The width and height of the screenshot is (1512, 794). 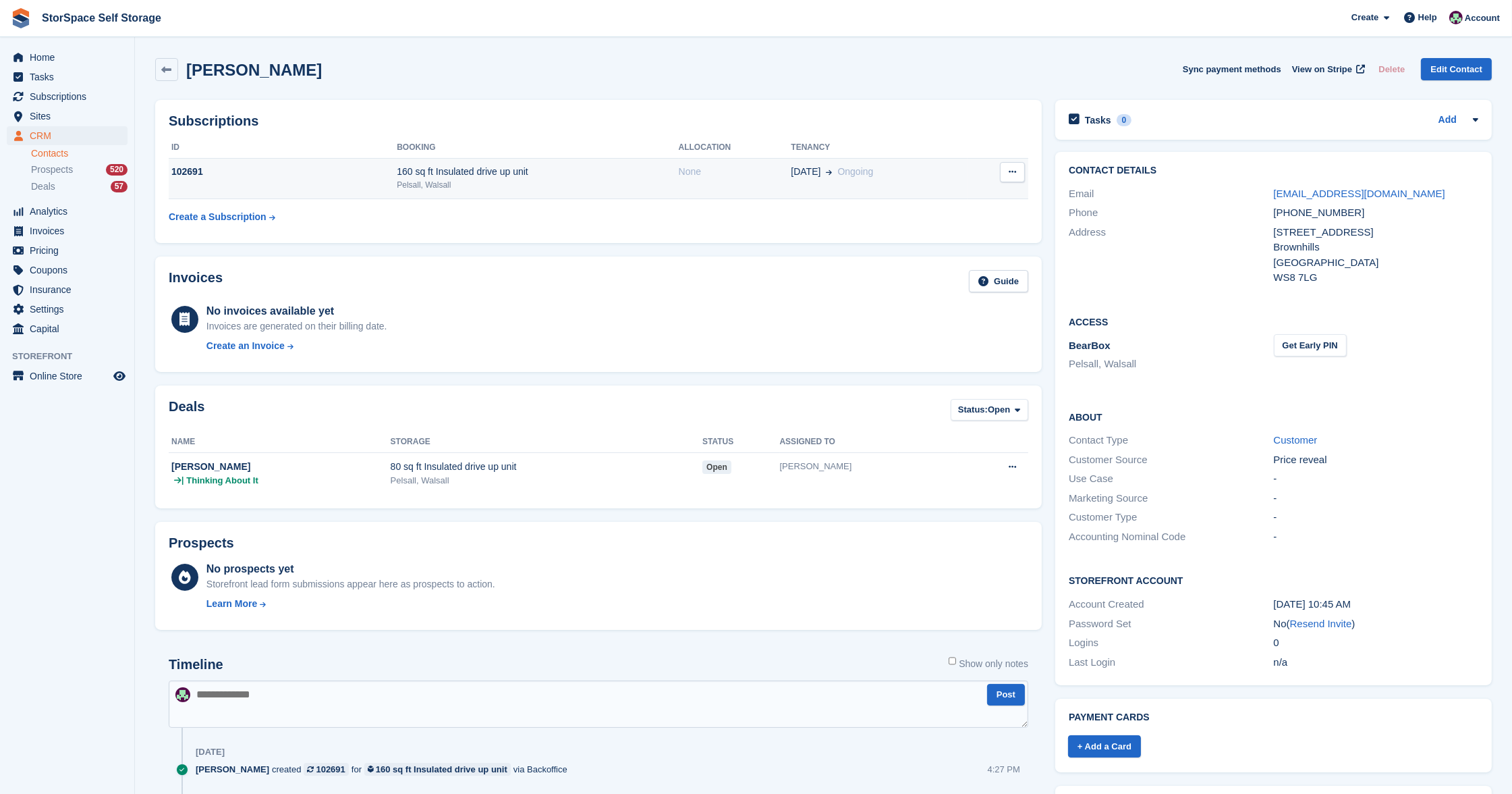 What do you see at coordinates (1482, 18) in the screenshot?
I see `span: Account` at bounding box center [1482, 18].